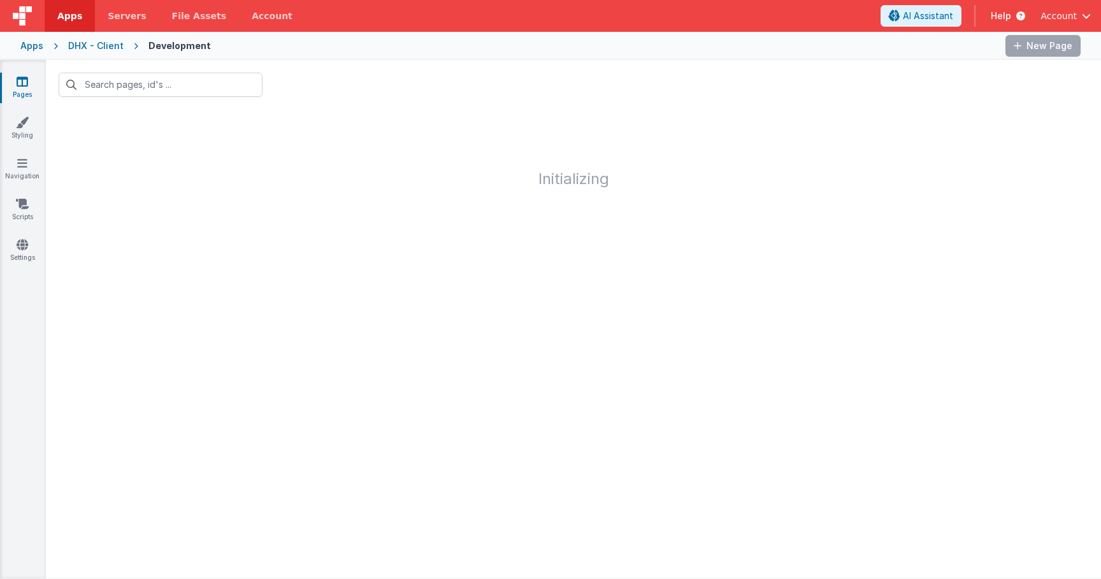  Describe the element at coordinates (1043, 46) in the screenshot. I see `button: New Page` at that location.